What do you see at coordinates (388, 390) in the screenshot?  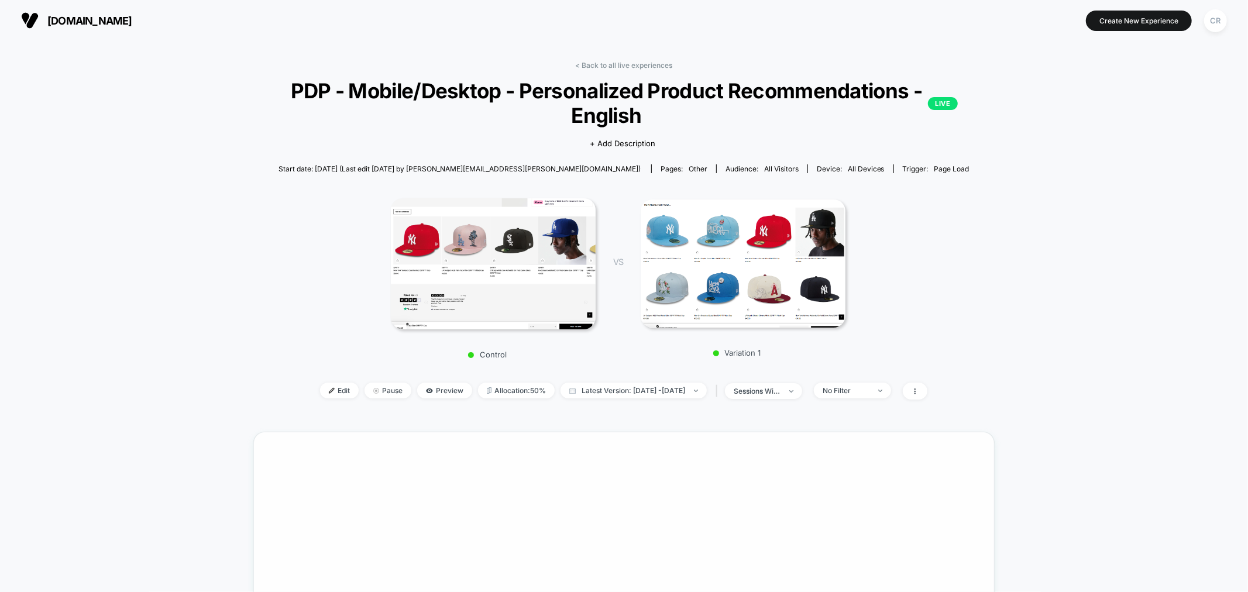 I see `span: Pause` at bounding box center [388, 390].